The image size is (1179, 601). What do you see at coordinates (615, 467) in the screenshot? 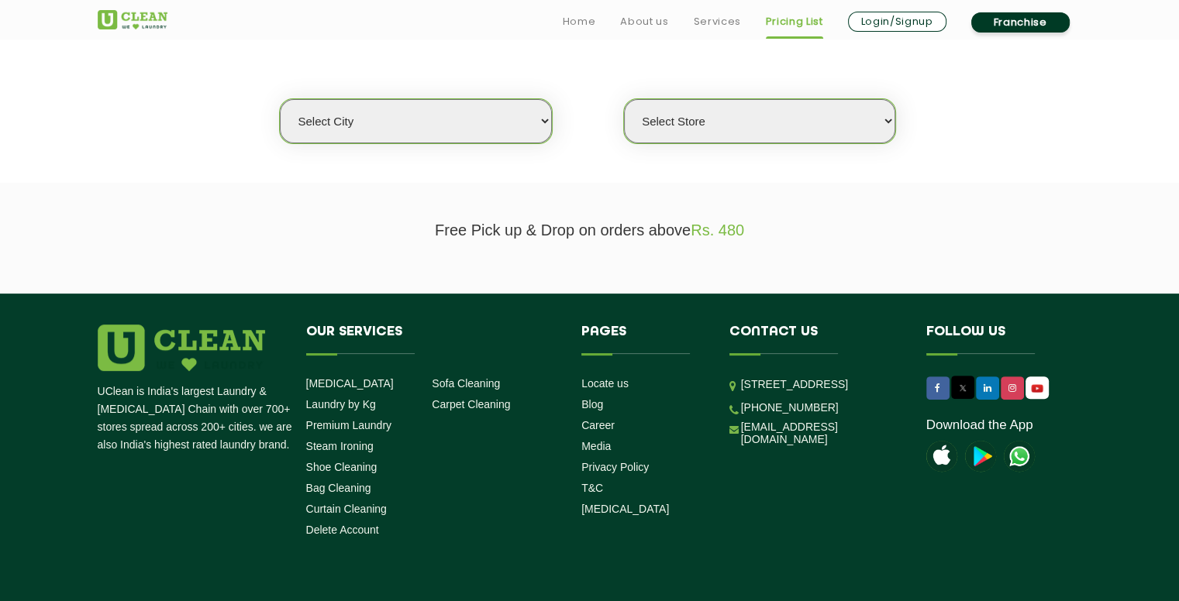
I see `a: Privacy Policy` at bounding box center [615, 467].